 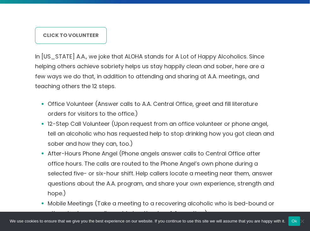 I want to click on span: No, so click(x=302, y=221).